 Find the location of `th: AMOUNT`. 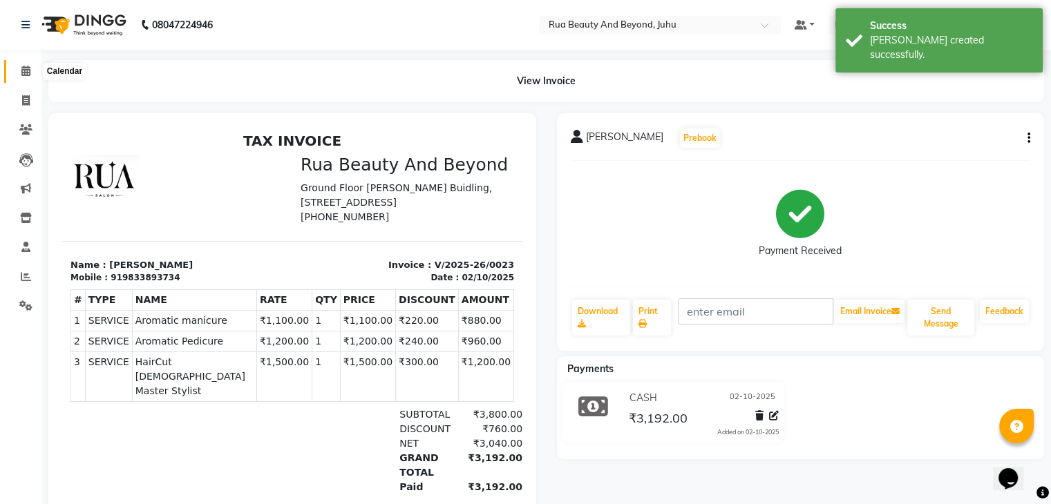

th: AMOUNT is located at coordinates (423, 173).